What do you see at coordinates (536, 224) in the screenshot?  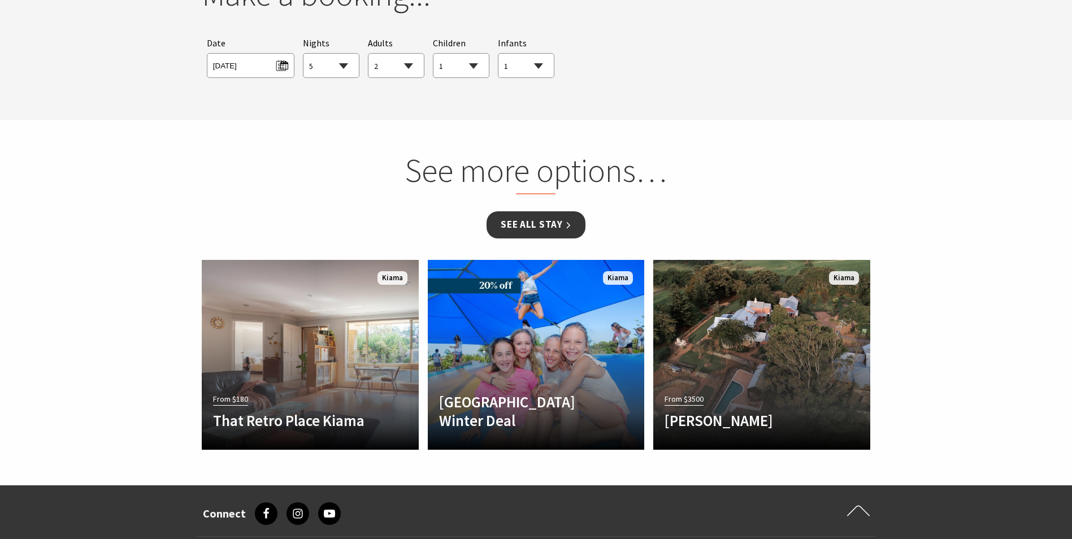 I see `a: See all Stay` at bounding box center [536, 224].